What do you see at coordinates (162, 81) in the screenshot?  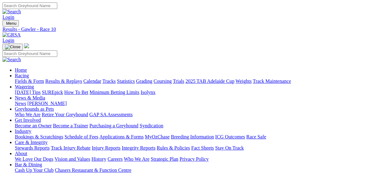 I see `a: Coursing` at bounding box center [162, 81].